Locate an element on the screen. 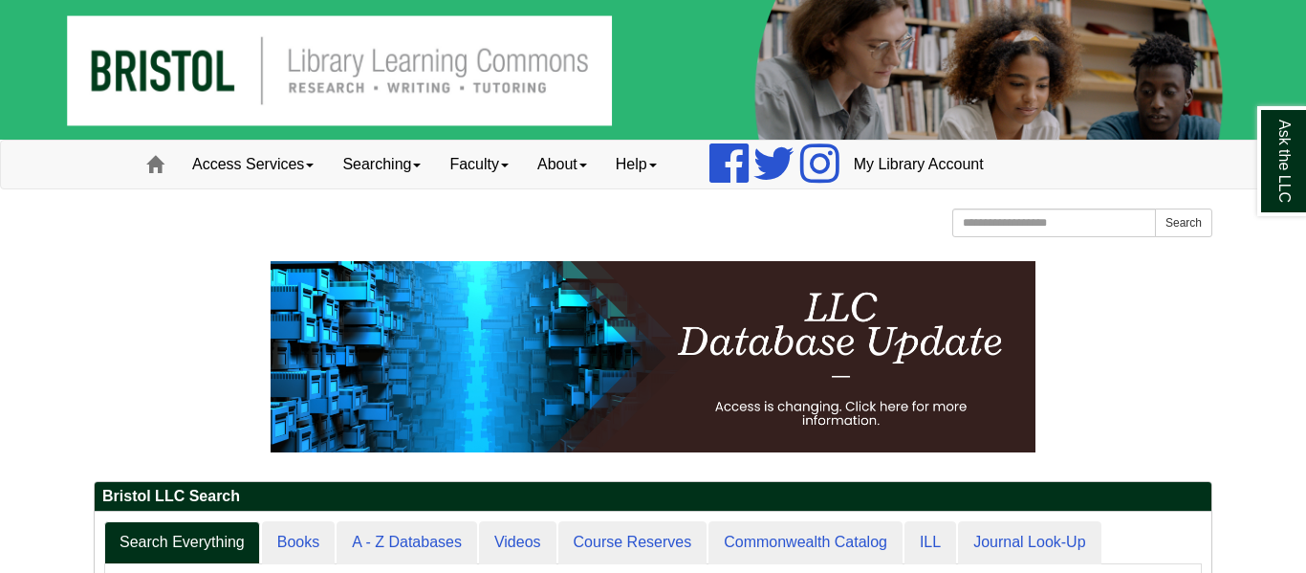 Image resolution: width=1306 pixels, height=573 pixels. a: Videos is located at coordinates (517, 542).